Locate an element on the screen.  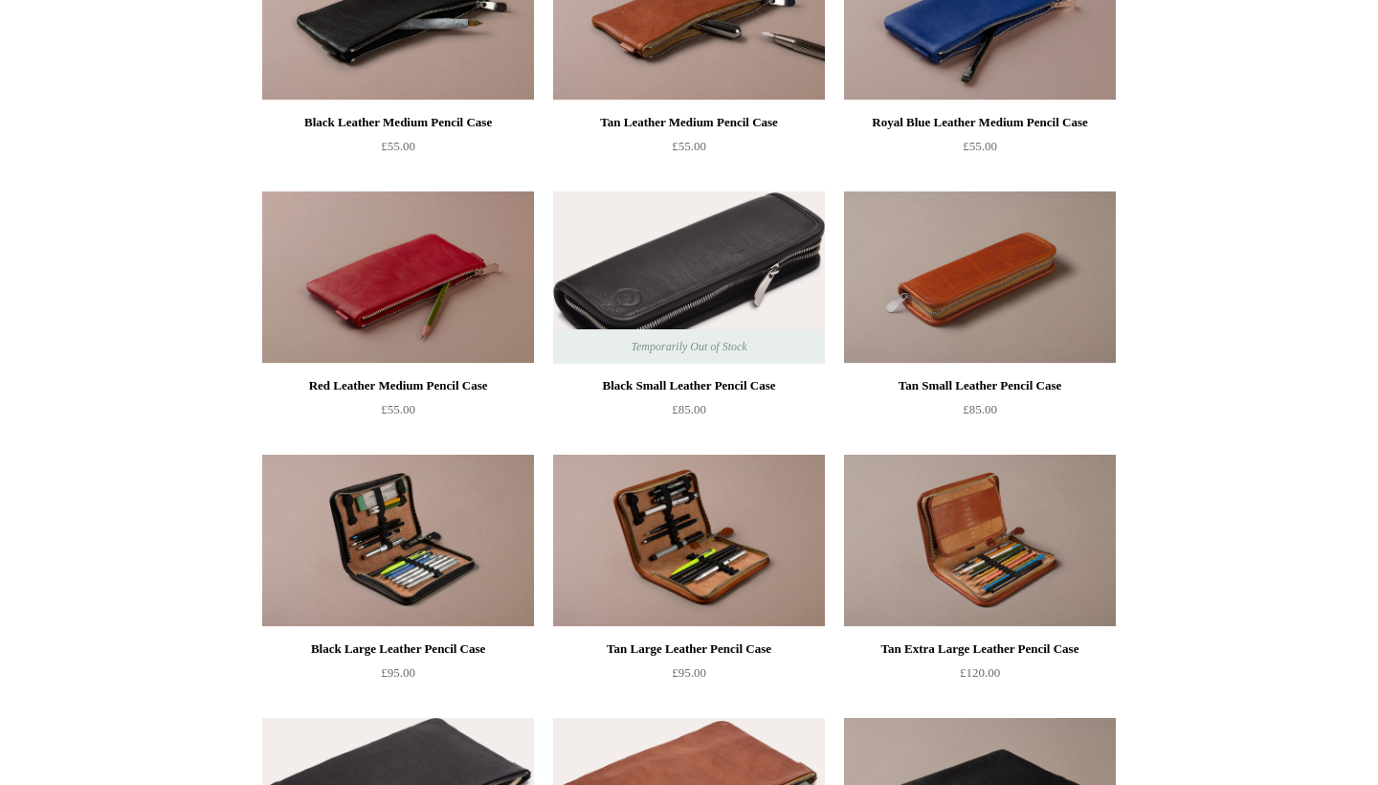
div: Black Large Leather Pencil Case is located at coordinates (398, 649).